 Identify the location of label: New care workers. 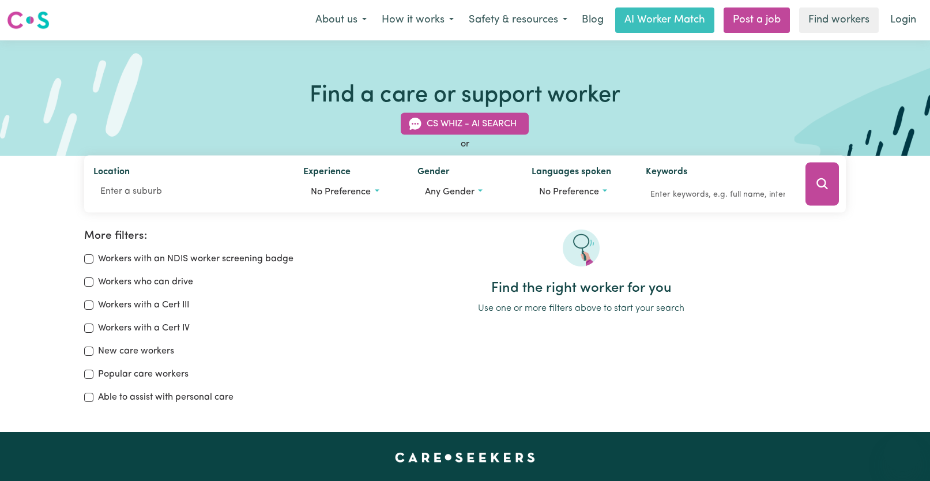
(136, 351).